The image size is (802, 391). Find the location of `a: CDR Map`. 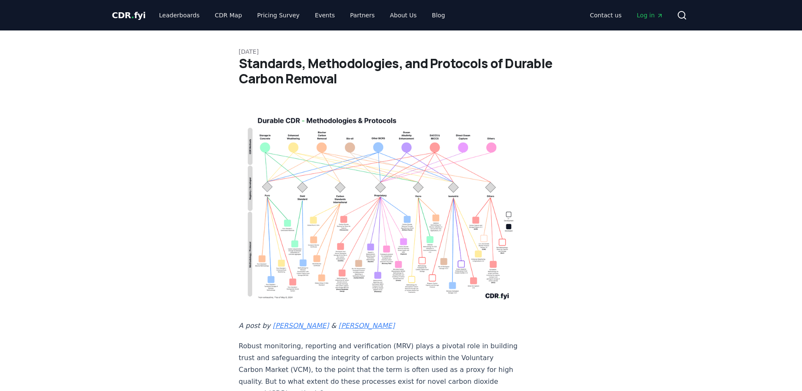

a: CDR Map is located at coordinates (228, 15).